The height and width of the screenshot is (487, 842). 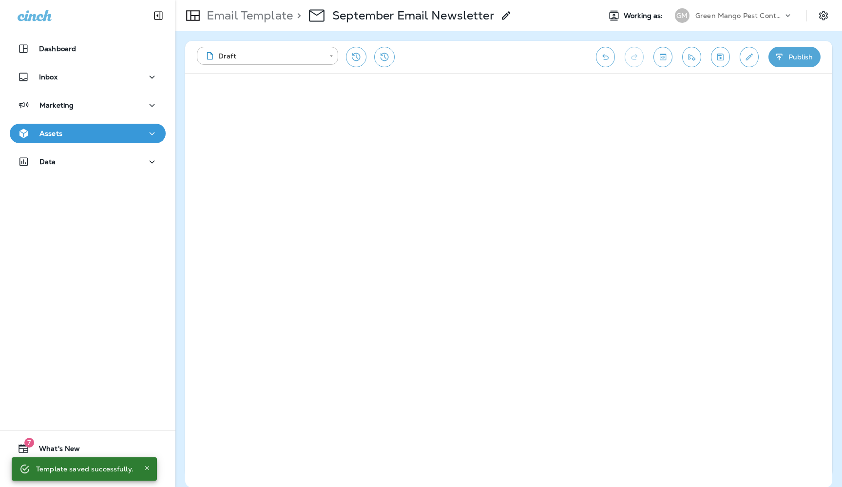 What do you see at coordinates (692, 57) in the screenshot?
I see `button: Send test email` at bounding box center [692, 57].